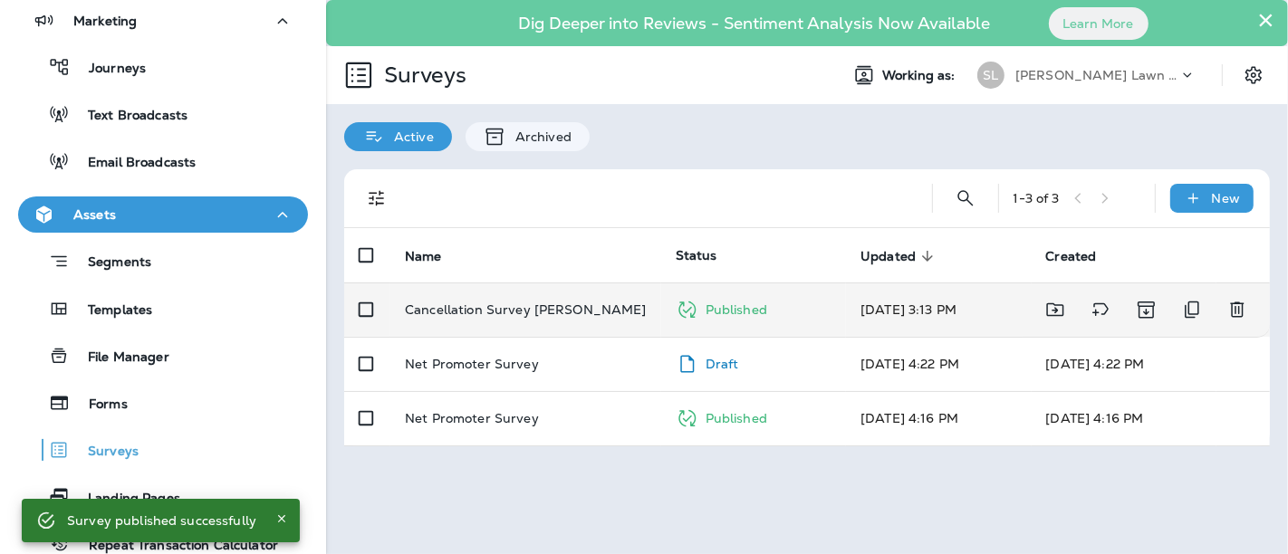  I want to click on button: Move to folder, so click(1055, 310).